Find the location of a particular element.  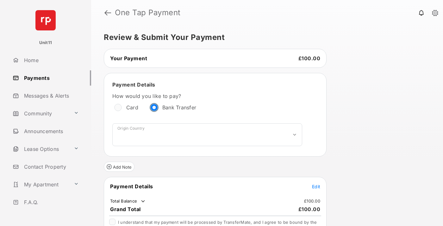

button: Add Note is located at coordinates (119, 167).